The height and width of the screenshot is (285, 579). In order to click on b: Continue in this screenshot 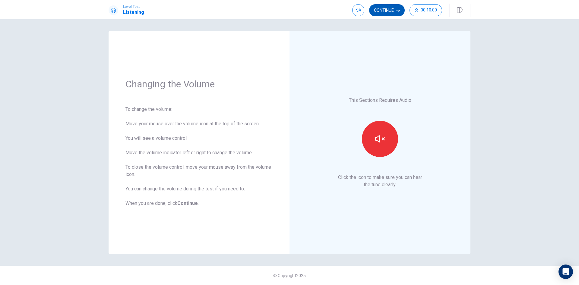, I will do `click(187, 203)`.